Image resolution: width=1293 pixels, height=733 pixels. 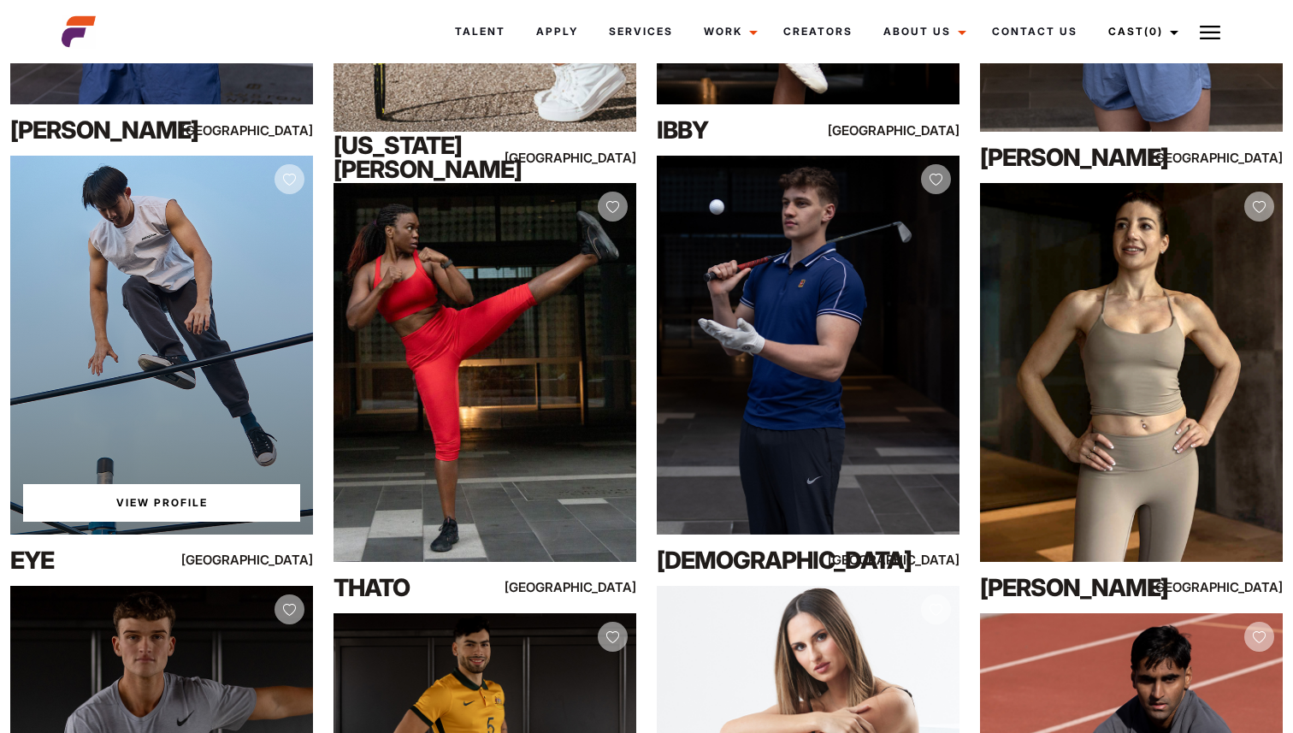 I want to click on a: Creators, so click(x=817, y=32).